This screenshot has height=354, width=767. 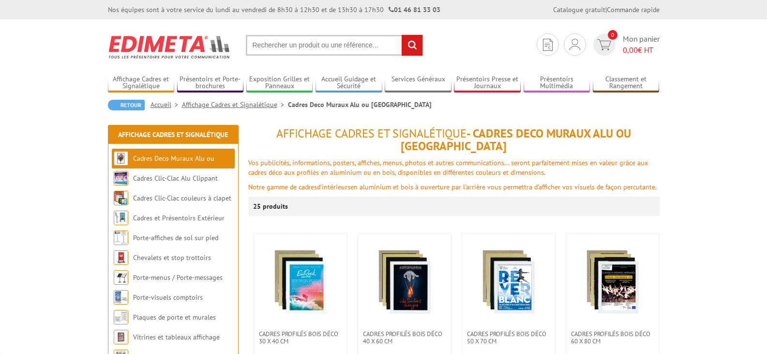 I want to click on span: Cadres Profilés Bois Déco 60 x 80 cm, so click(x=613, y=337).